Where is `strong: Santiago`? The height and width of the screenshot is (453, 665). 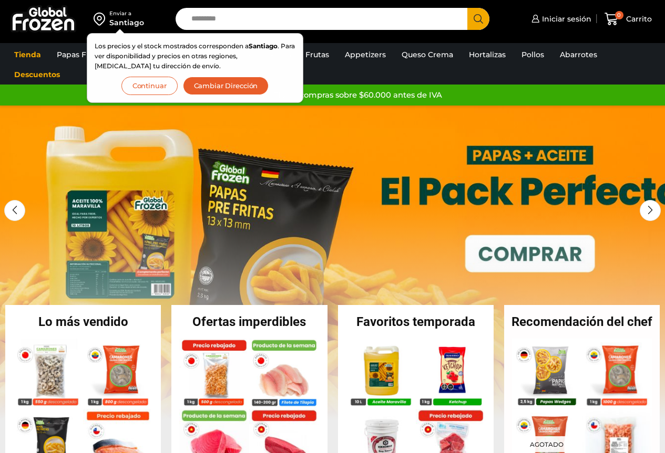 strong: Santiago is located at coordinates (263, 46).